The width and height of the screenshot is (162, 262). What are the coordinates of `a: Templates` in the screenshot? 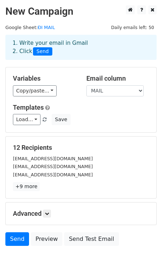 It's located at (28, 107).